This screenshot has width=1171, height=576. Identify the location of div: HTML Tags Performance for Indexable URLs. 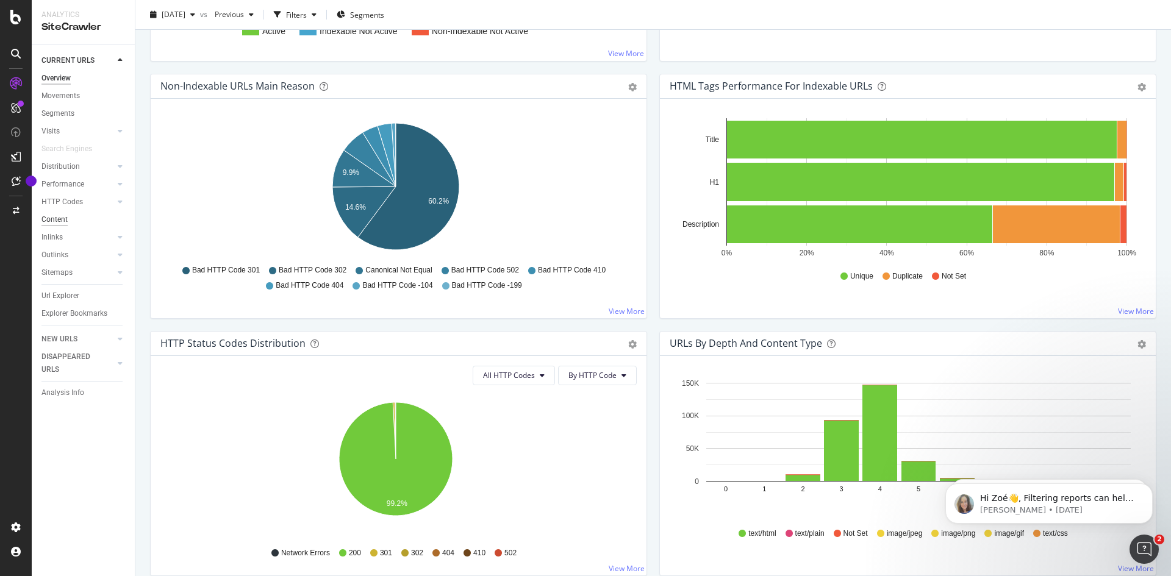
(771, 86).